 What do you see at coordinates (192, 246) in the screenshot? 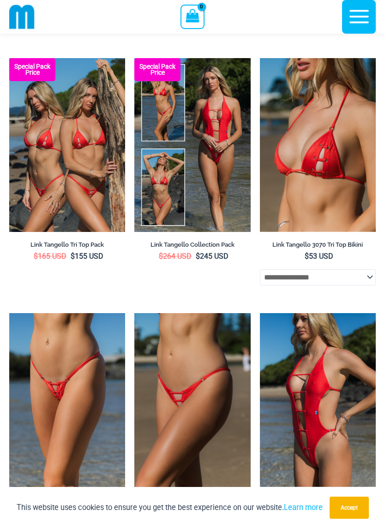
I see `a: Link Tangello Collection Pack` at bounding box center [192, 246].